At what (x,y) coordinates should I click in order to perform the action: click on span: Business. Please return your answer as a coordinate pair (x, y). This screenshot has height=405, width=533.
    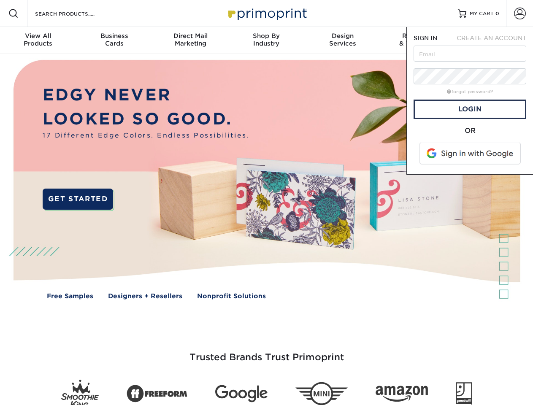
    Looking at the image, I should click on (114, 36).